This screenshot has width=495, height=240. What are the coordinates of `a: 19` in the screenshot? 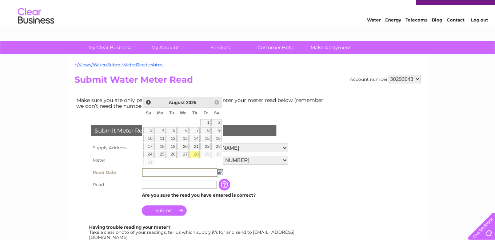 It's located at (172, 146).